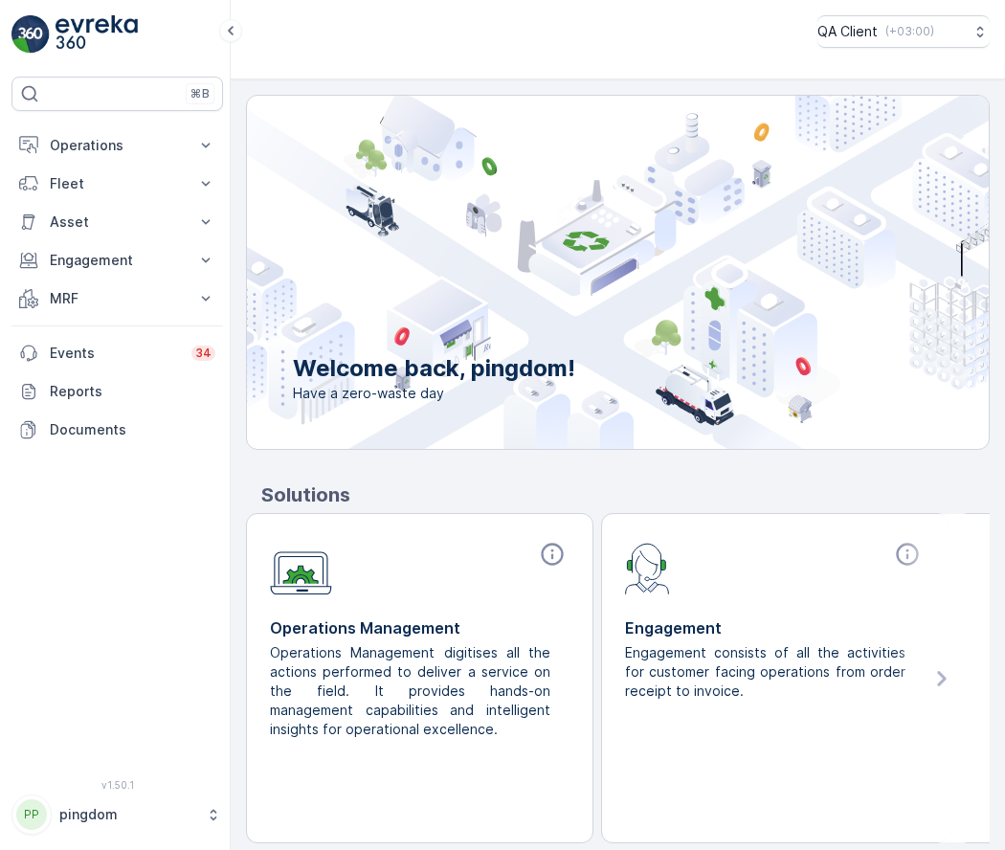  Describe the element at coordinates (625, 495) in the screenshot. I see `p: Solutions` at that location.